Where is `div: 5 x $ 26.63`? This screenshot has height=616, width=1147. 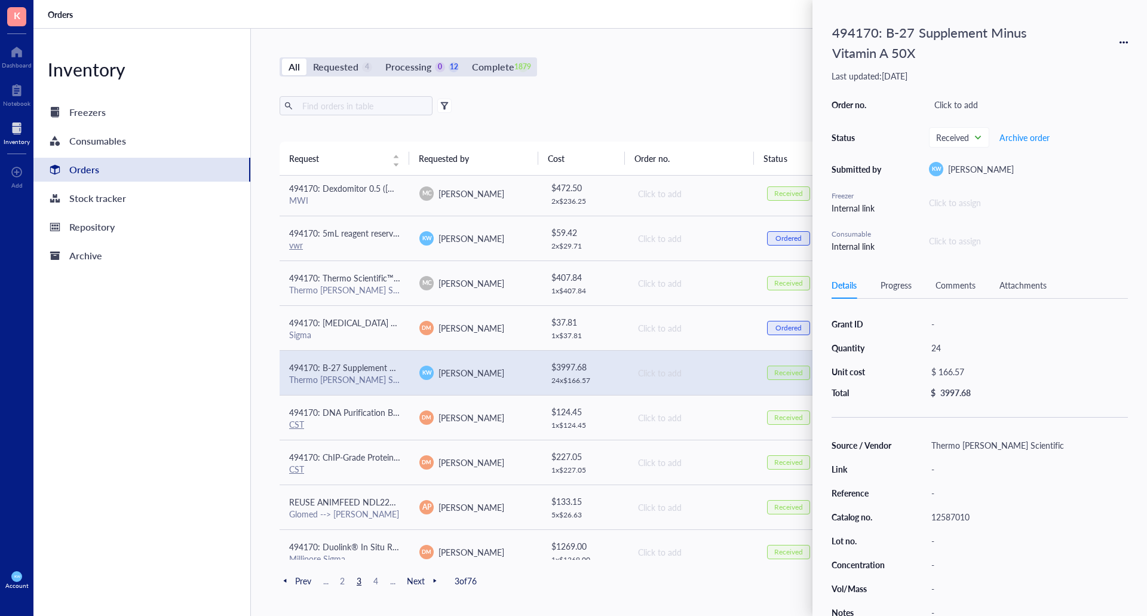 div: 5 x $ 26.63 is located at coordinates (585, 515).